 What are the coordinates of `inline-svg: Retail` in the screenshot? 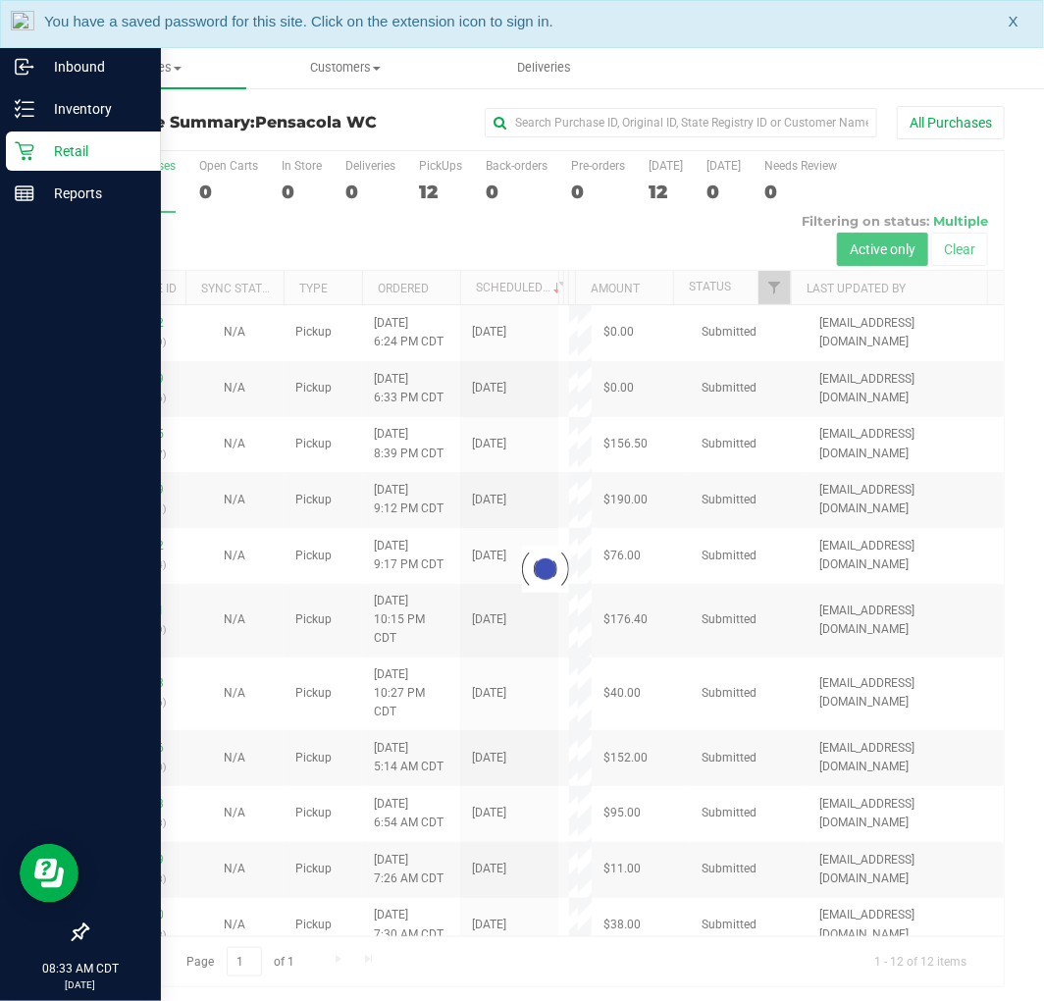 It's located at (25, 151).